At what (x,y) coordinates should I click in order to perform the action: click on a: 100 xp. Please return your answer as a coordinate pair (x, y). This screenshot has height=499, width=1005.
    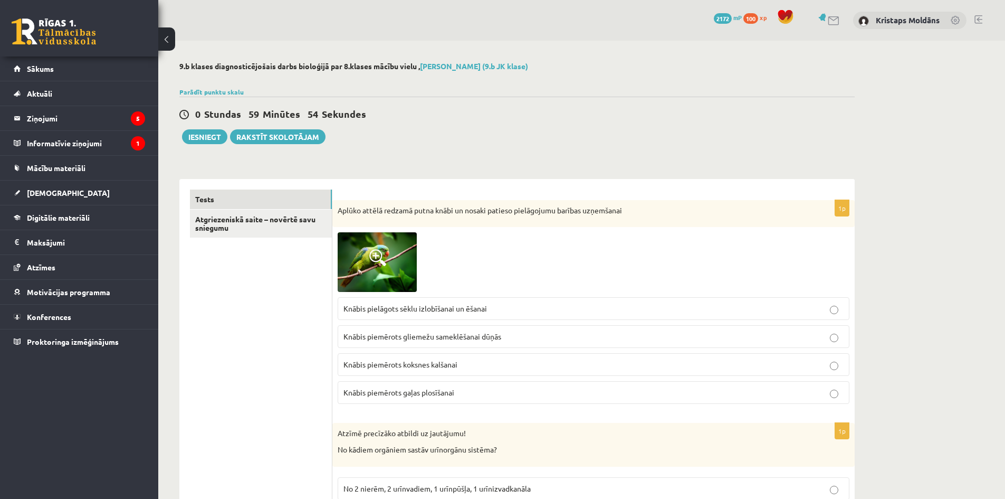
    Looking at the image, I should click on (758, 17).